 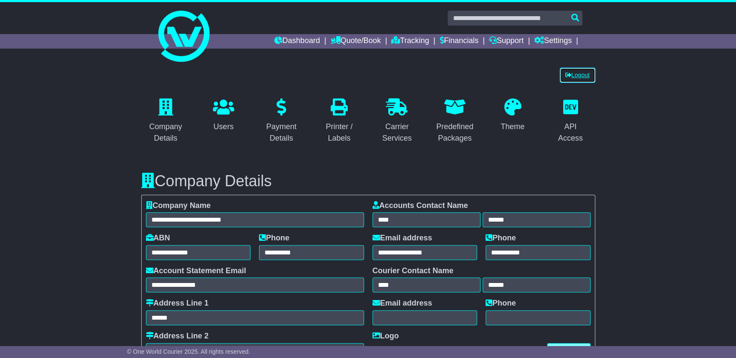 I want to click on label: Logo, so click(x=386, y=337).